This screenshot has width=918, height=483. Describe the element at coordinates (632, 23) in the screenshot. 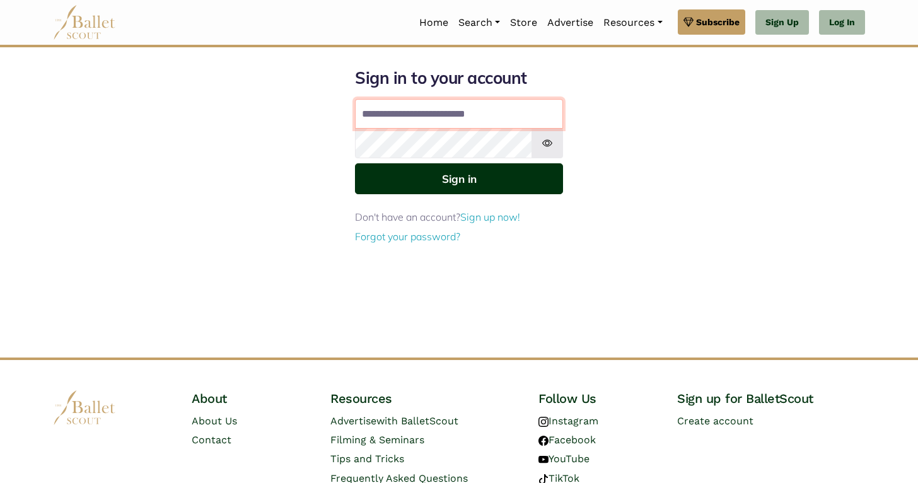

I see `a: Resources` at that location.